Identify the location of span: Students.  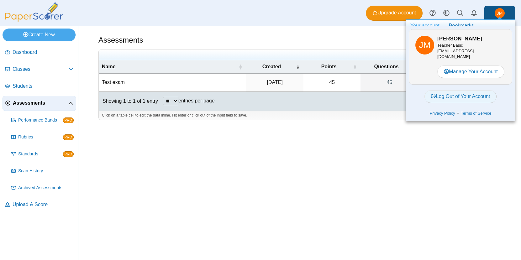
(43, 86).